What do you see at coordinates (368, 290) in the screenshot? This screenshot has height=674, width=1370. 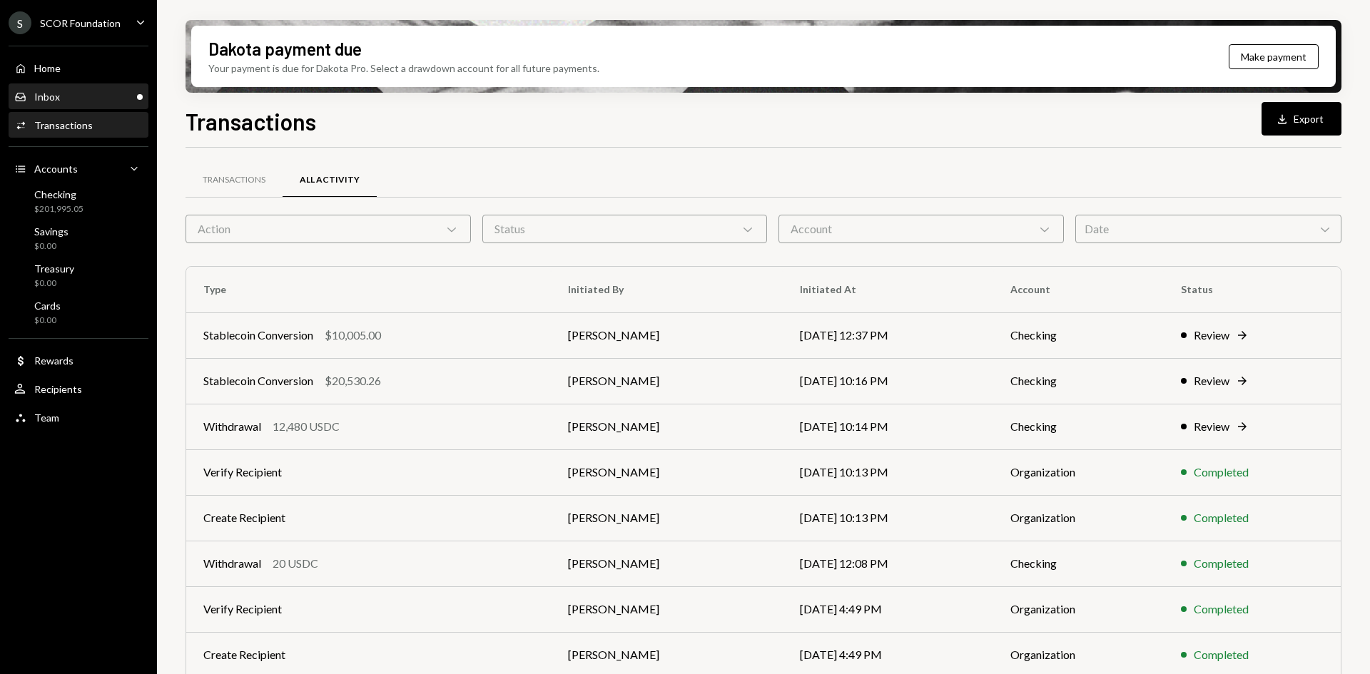 I see `th: Type` at bounding box center [368, 290].